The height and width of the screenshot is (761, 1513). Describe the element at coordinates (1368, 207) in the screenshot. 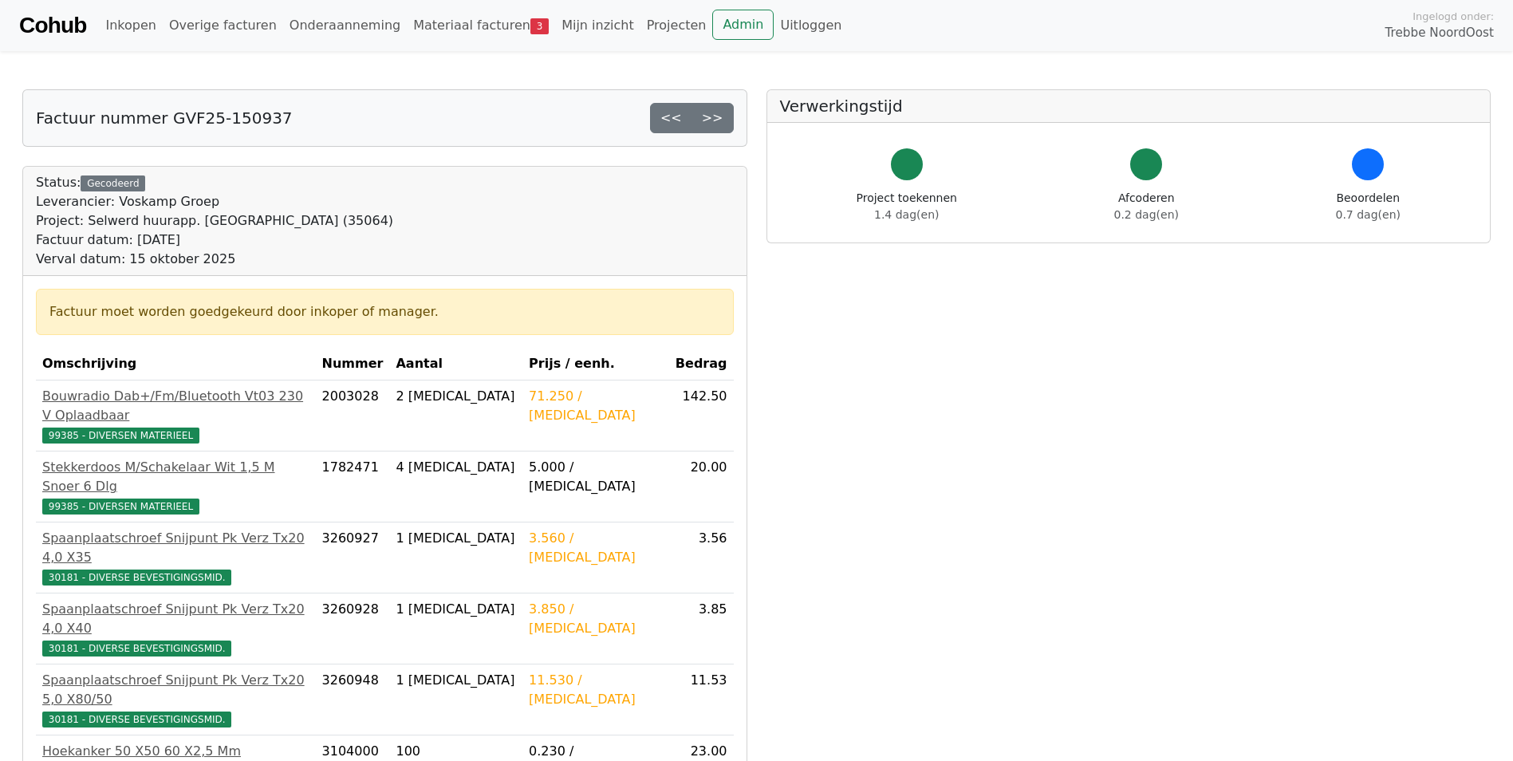

I see `div: Beoordelen` at that location.